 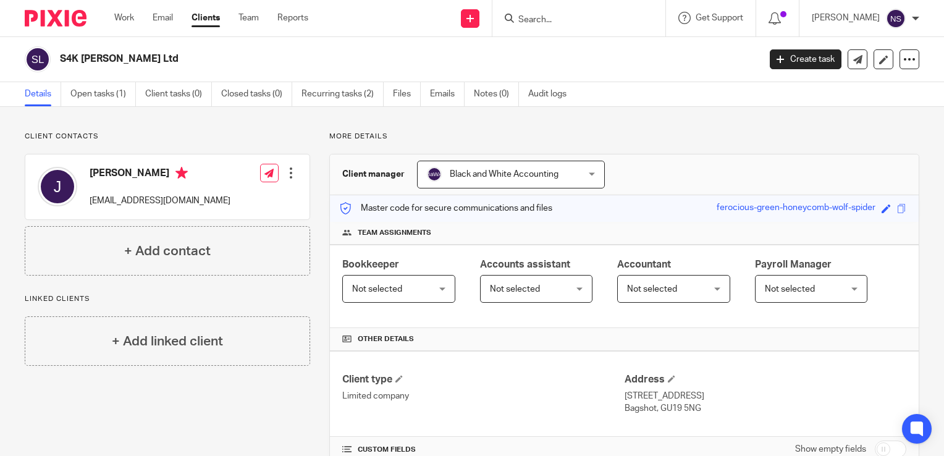 I want to click on a: Recurring tasks (2), so click(x=342, y=94).